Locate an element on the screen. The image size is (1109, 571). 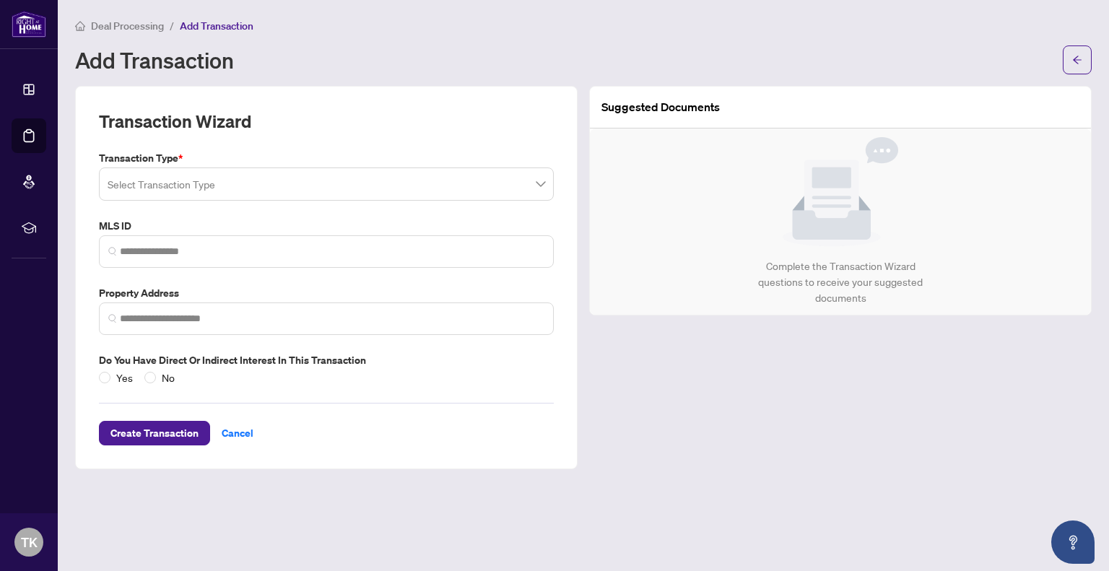
label: MLS ID is located at coordinates (326, 226).